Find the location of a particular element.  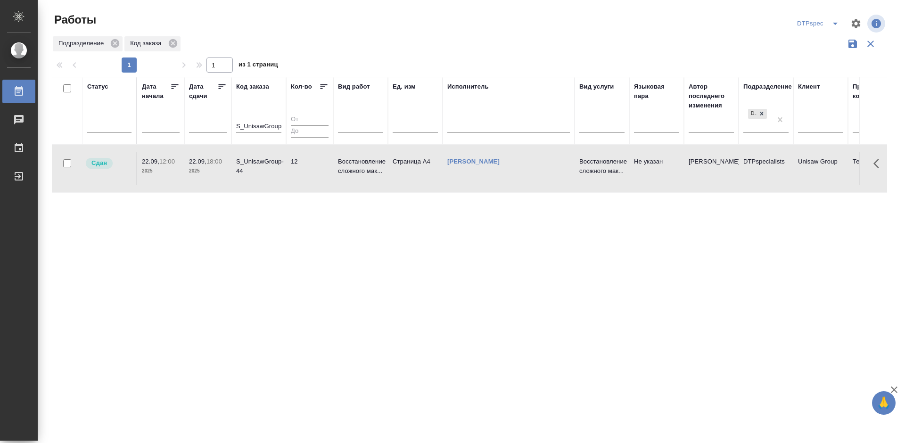

div: Вид услуги is located at coordinates (597, 87).